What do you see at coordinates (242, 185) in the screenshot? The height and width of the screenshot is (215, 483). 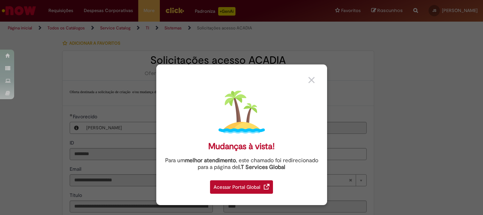 I see `a: Acessar Portal Global` at bounding box center [242, 185].